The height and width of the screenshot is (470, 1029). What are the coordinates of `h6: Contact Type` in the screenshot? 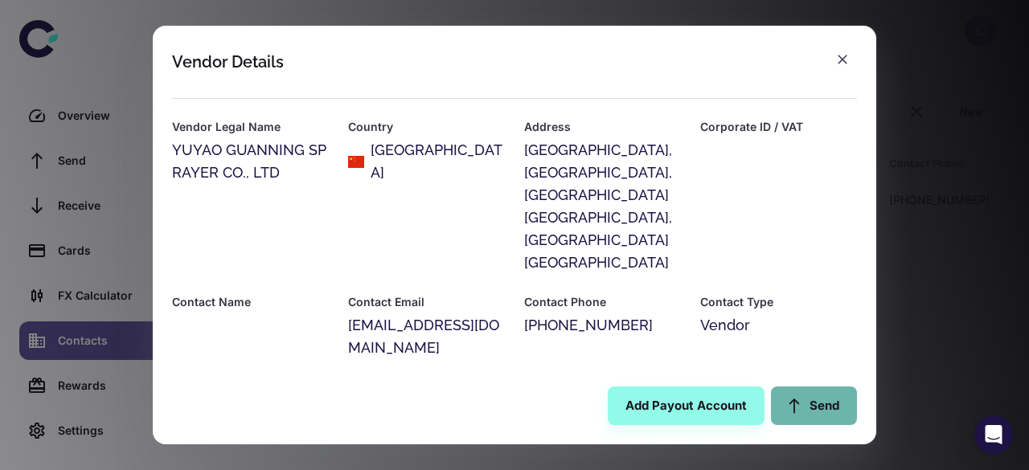 It's located at (778, 302).